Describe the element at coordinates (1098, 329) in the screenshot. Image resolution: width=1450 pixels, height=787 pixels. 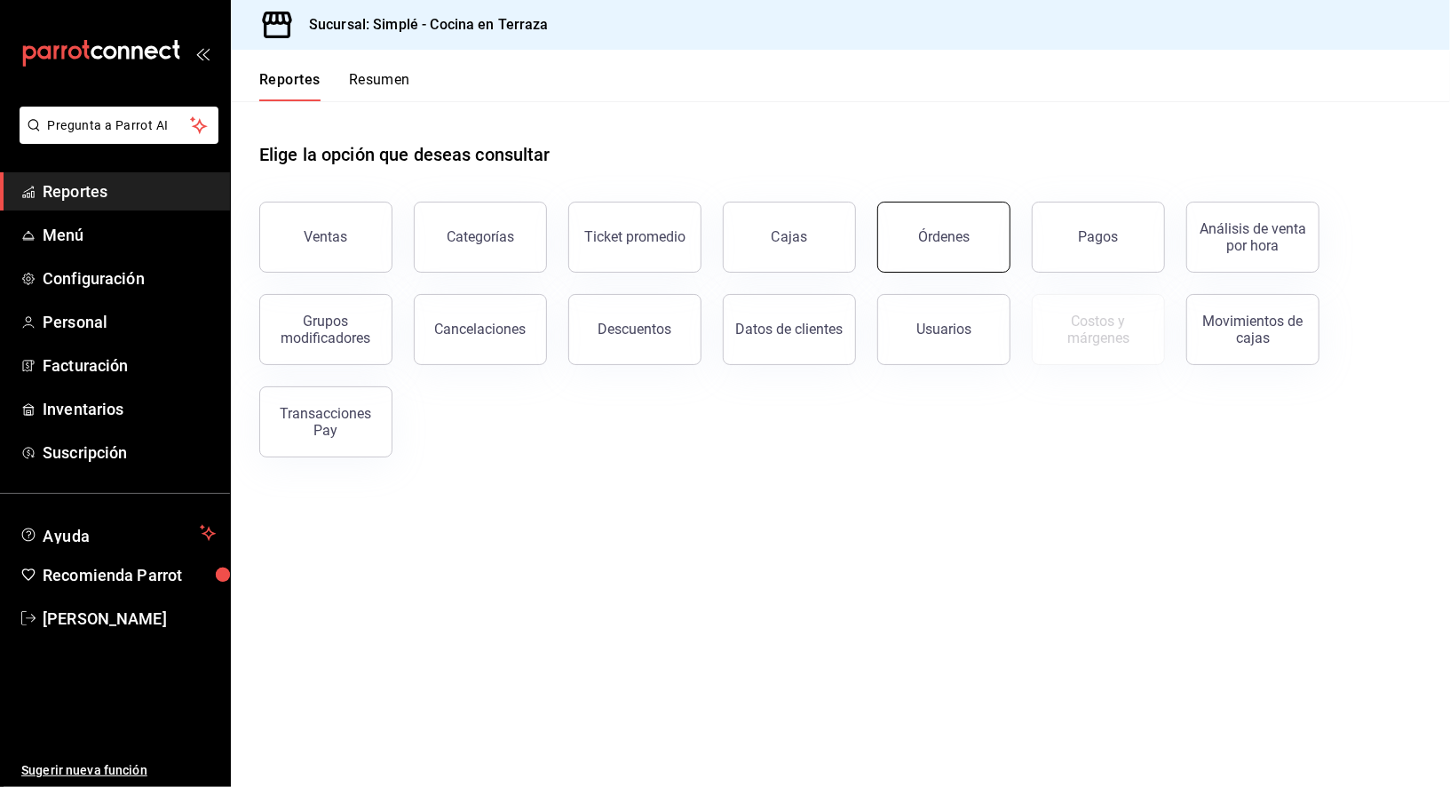
I see `button: Contrata inventarios para ver este reporte` at that location.